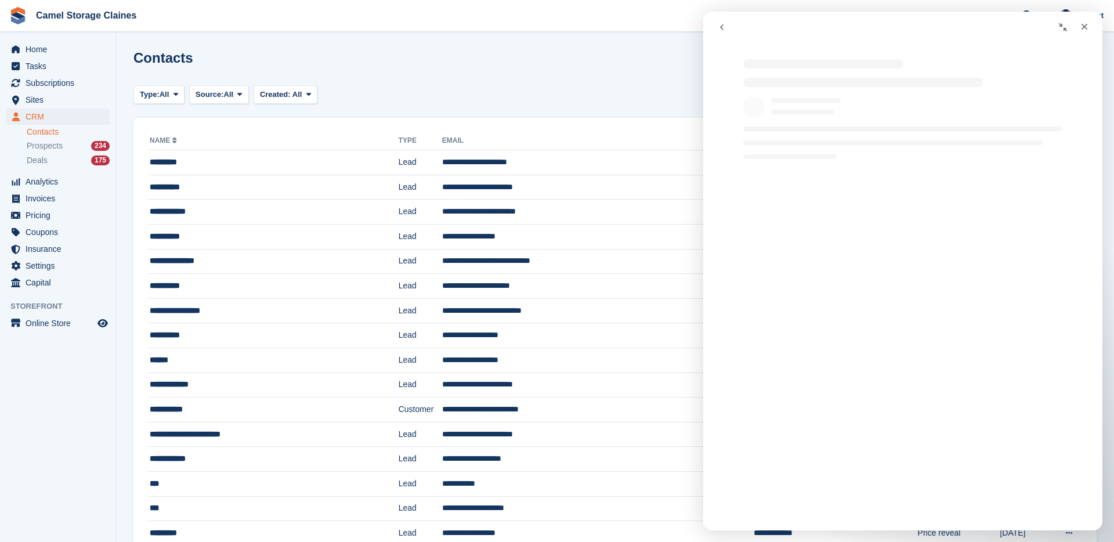 The height and width of the screenshot is (542, 1114). Describe the element at coordinates (86, 15) in the screenshot. I see `a: Camel Storage Claines` at that location.